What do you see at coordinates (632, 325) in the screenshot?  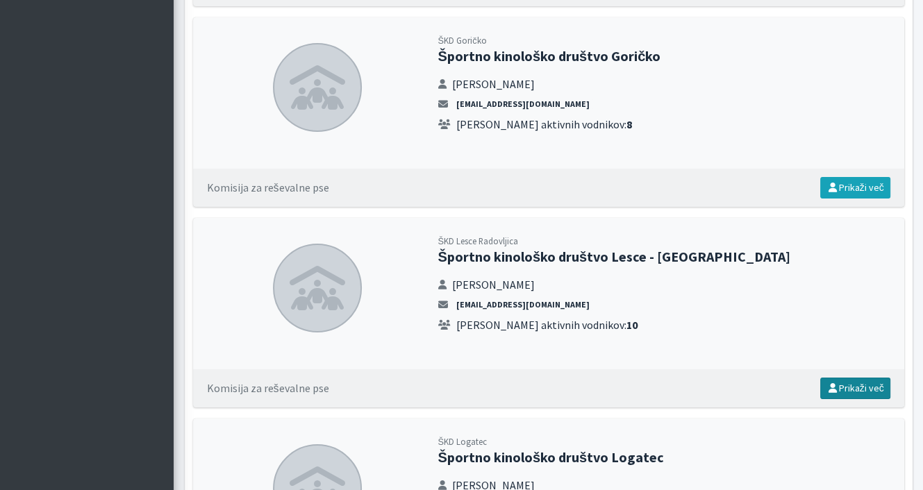 I see `strong: 10` at bounding box center [632, 325].